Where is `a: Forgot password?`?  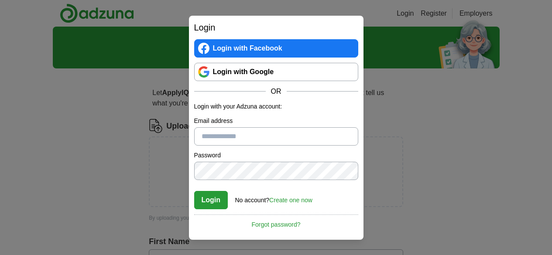
a: Forgot password? is located at coordinates (276, 222).